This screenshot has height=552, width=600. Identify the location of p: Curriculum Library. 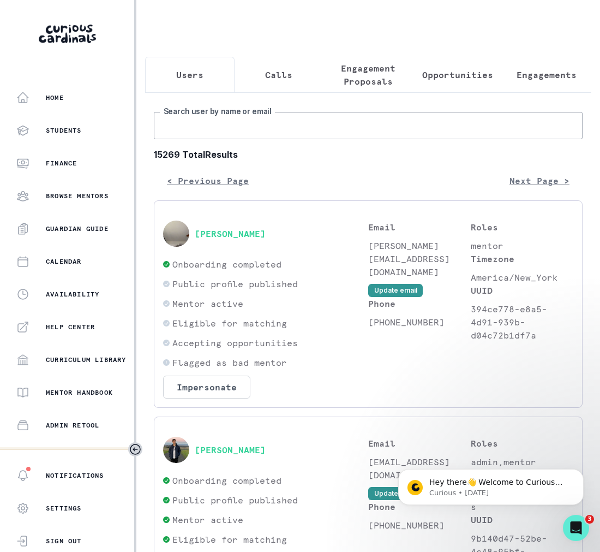
(86, 360).